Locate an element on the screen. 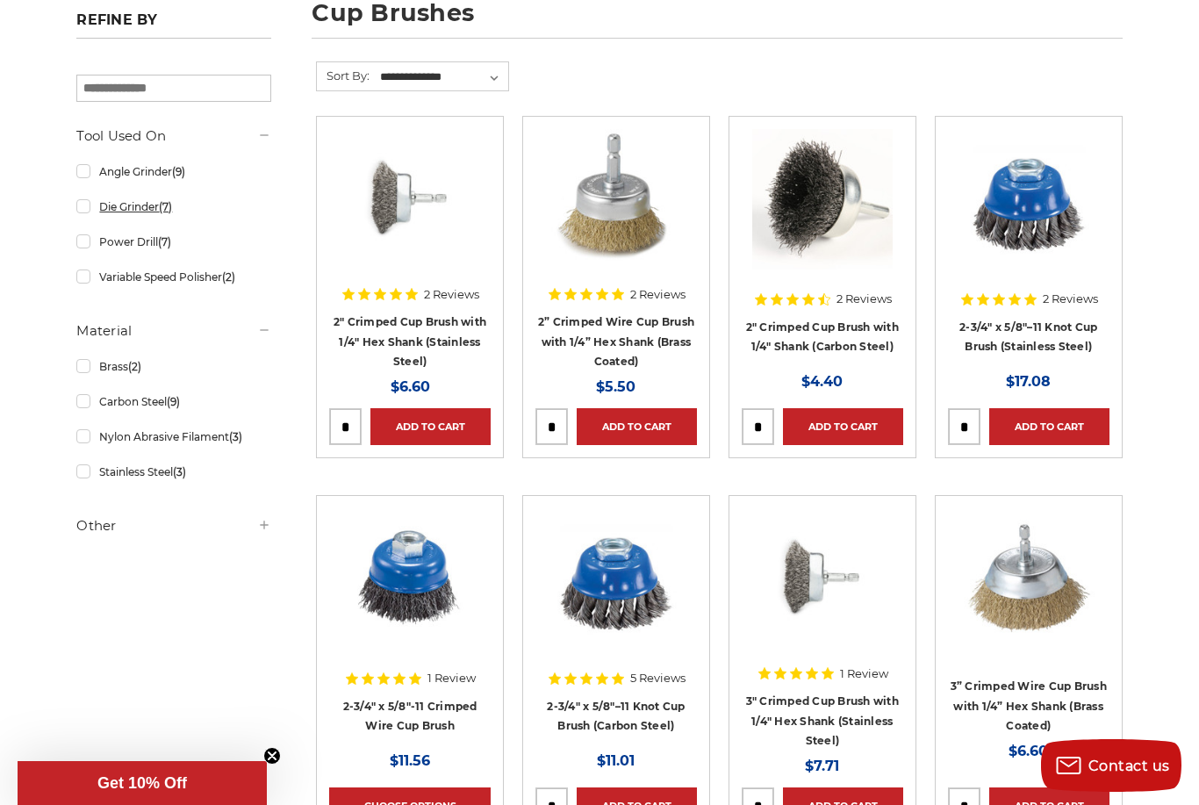  a: 2" Crimped Cup Brush with 1/4" Hex Shank (Stainless Steel) is located at coordinates (410, 342).